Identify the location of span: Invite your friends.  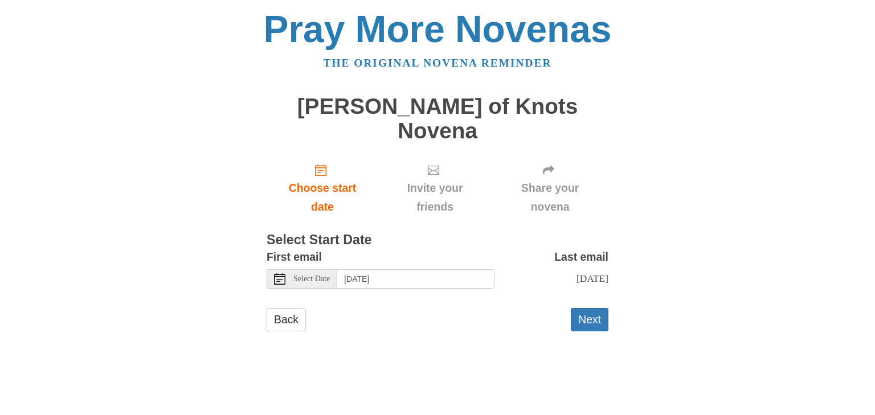
(434, 198).